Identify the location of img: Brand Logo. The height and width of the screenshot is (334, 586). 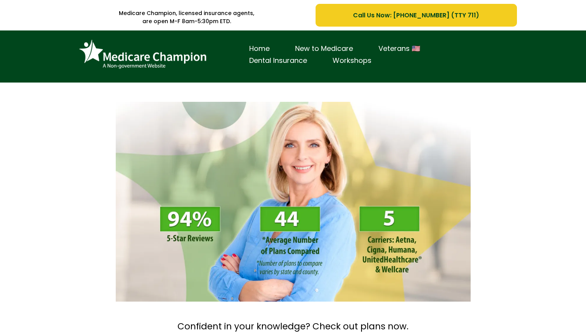
(143, 54).